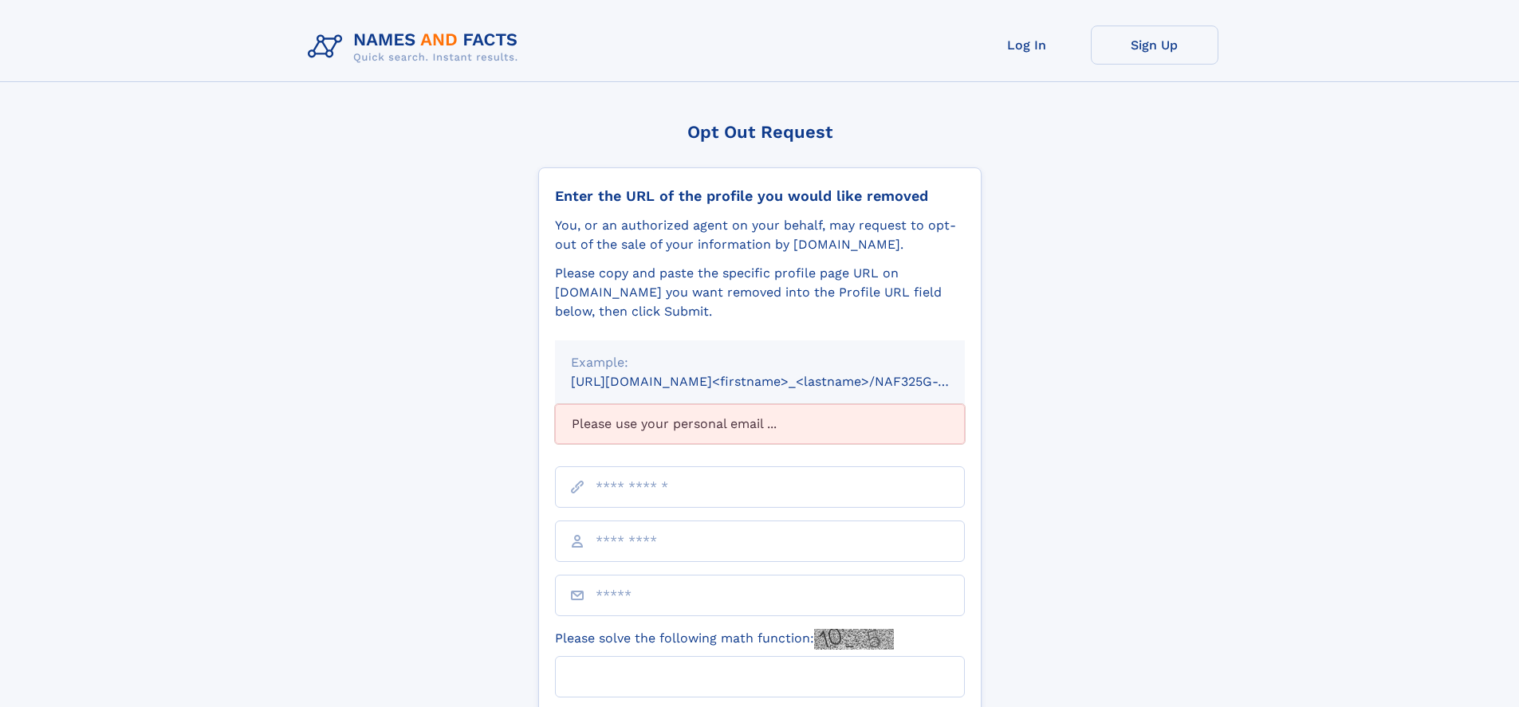 The width and height of the screenshot is (1519, 707). I want to click on div: You, or an authorized agent on your behalf, may request to opt-out of the sale of your informatio..., so click(760, 235).